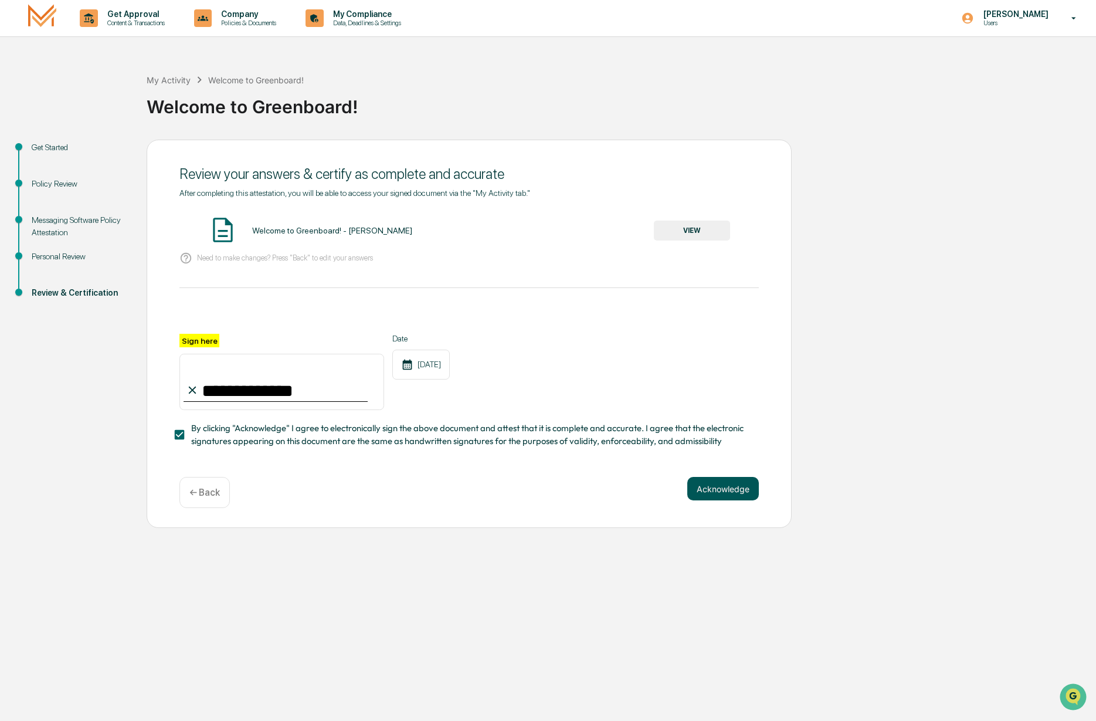 The height and width of the screenshot is (721, 1096). What do you see at coordinates (113, 34) in the screenshot?
I see `p: How can we help?` at bounding box center [113, 34].